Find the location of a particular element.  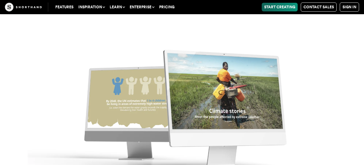

a: Start Creating is located at coordinates (280, 7).